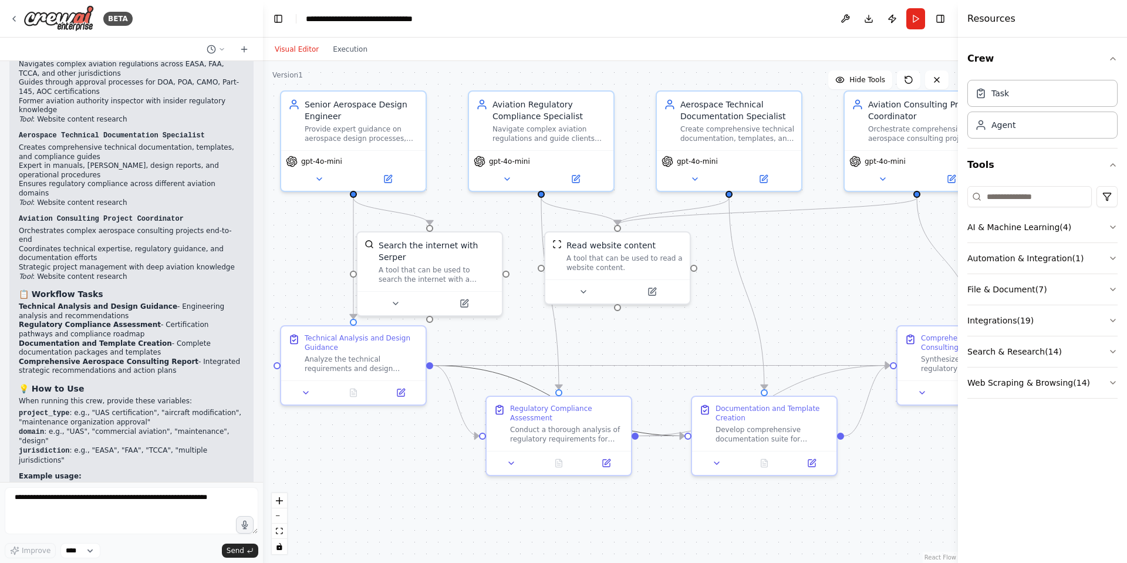 Image resolution: width=1127 pixels, height=563 pixels. Describe the element at coordinates (978, 364) in the screenshot. I see `div: Synthesize all technical, regulatory, and documentation guidance into a comprehensive consulting ...` at that location.